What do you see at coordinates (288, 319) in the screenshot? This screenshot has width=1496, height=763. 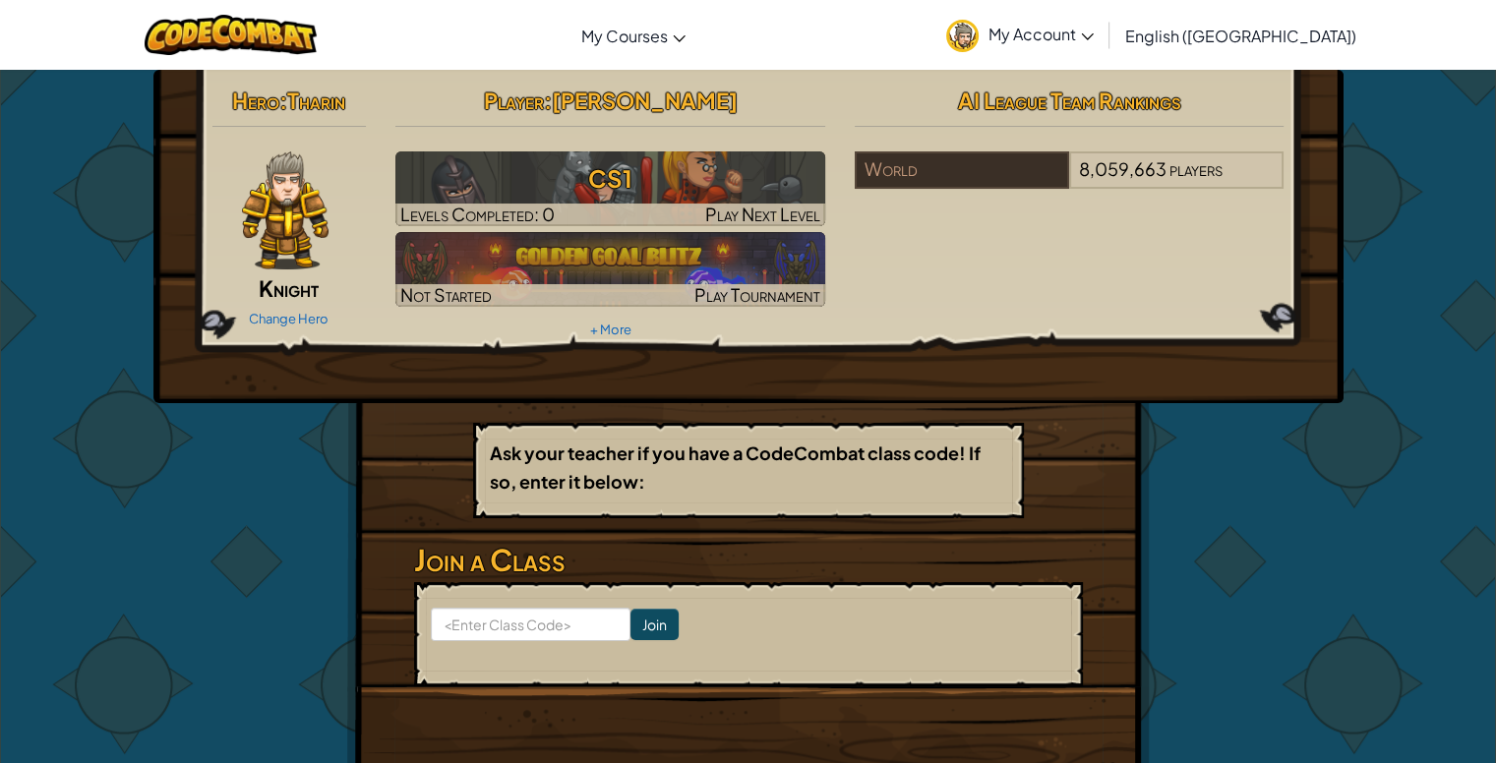 I see `a: Change Hero` at bounding box center [288, 319].